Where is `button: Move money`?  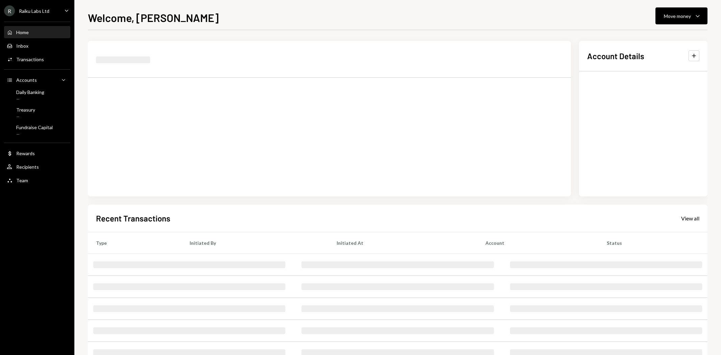 button: Move money is located at coordinates (681, 16).